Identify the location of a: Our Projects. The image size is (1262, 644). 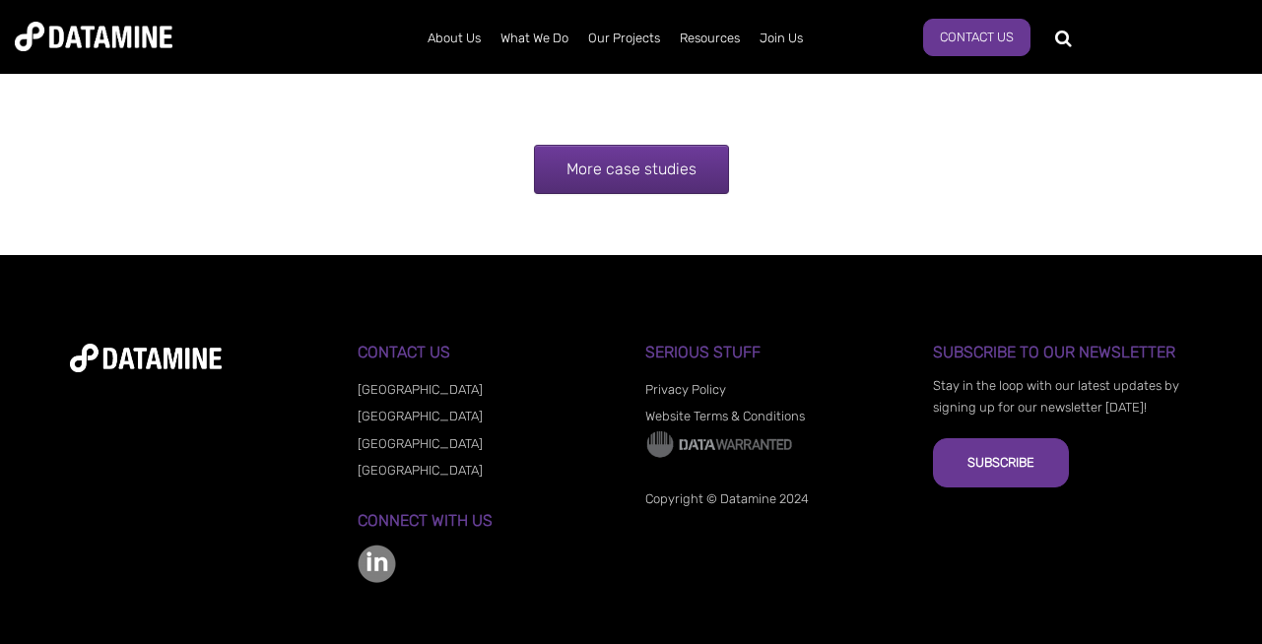
(623, 38).